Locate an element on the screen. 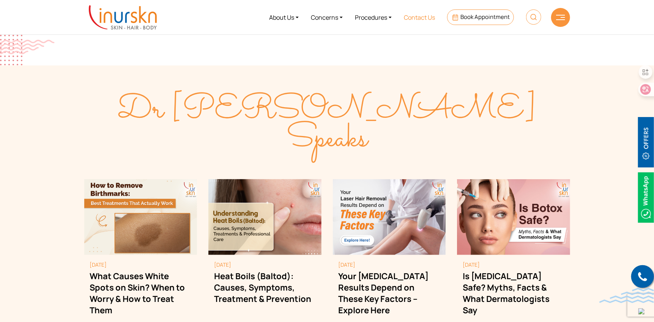  span: Book Appointment is located at coordinates (485, 17).